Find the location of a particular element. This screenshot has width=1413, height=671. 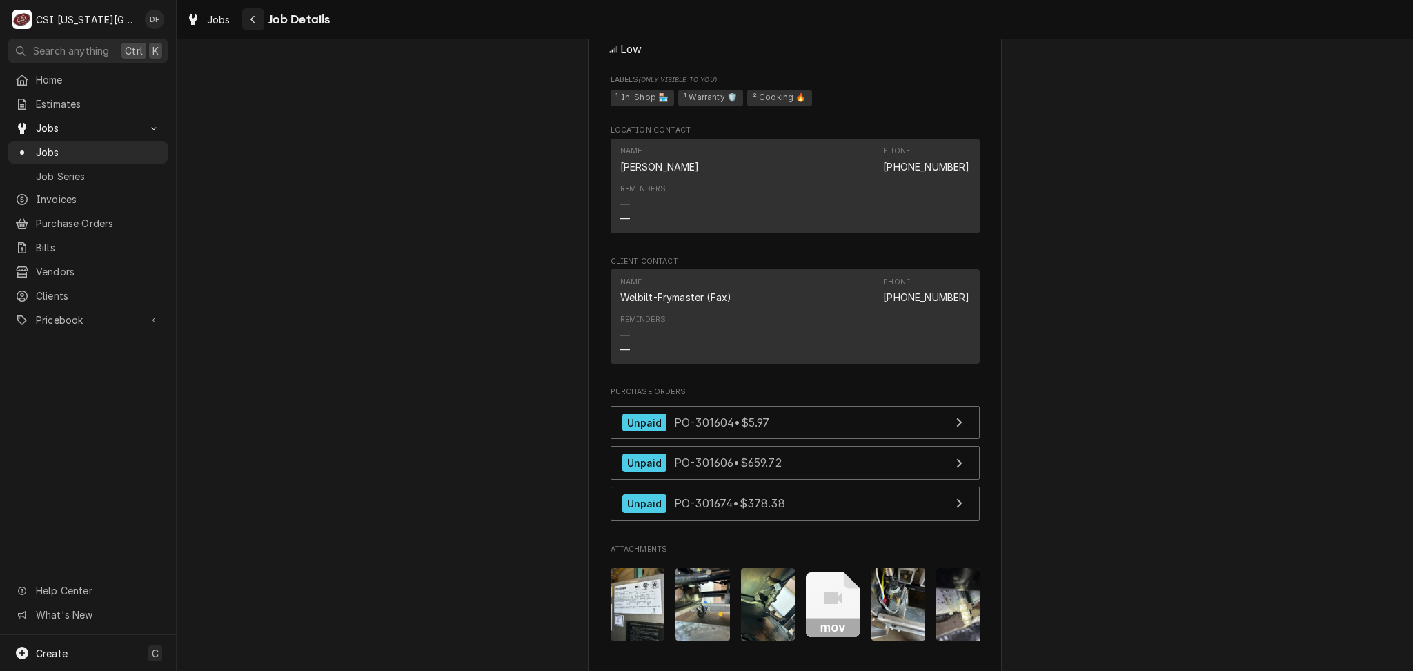

div: Purchase Orders is located at coordinates (795, 456).